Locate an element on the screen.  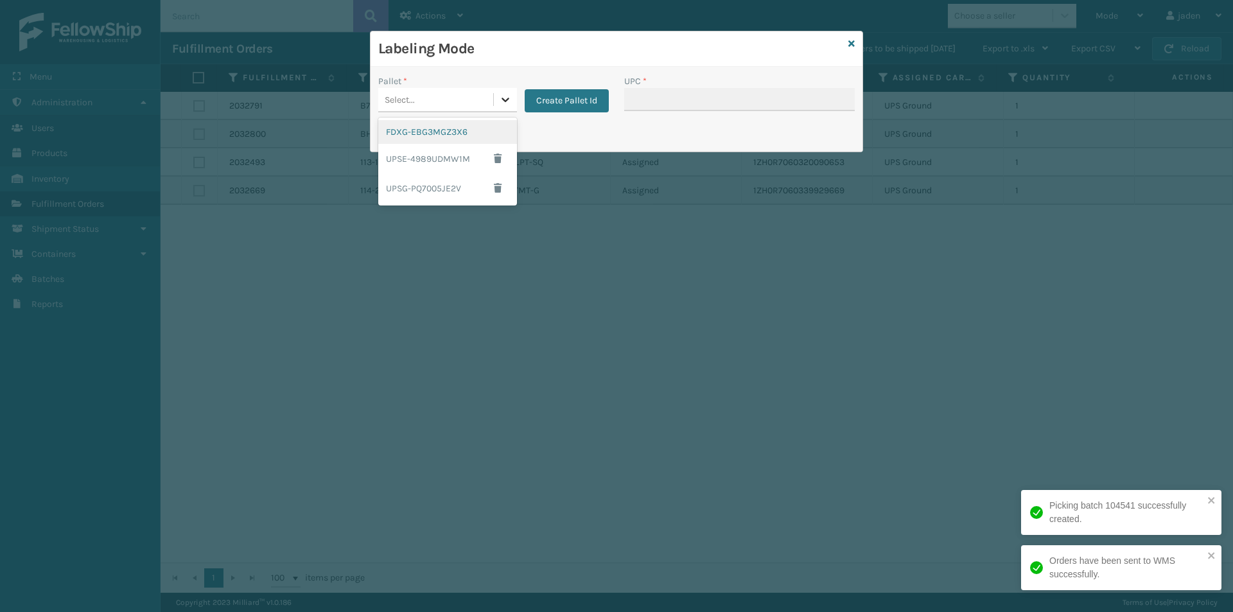
label: Pallet is located at coordinates (393, 81).